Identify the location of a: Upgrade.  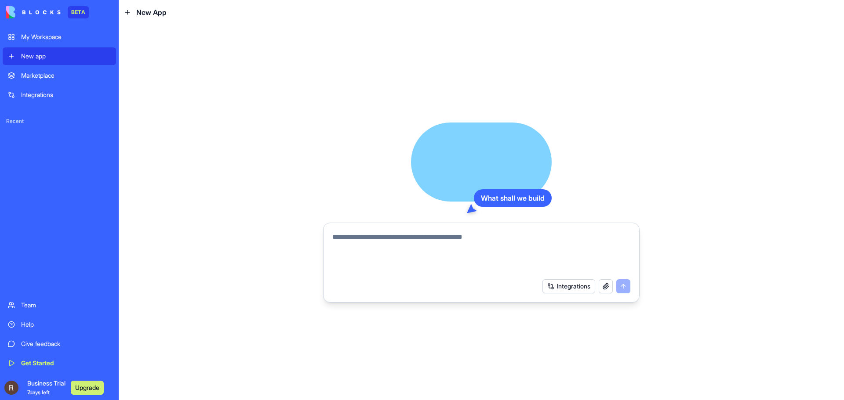
(87, 388).